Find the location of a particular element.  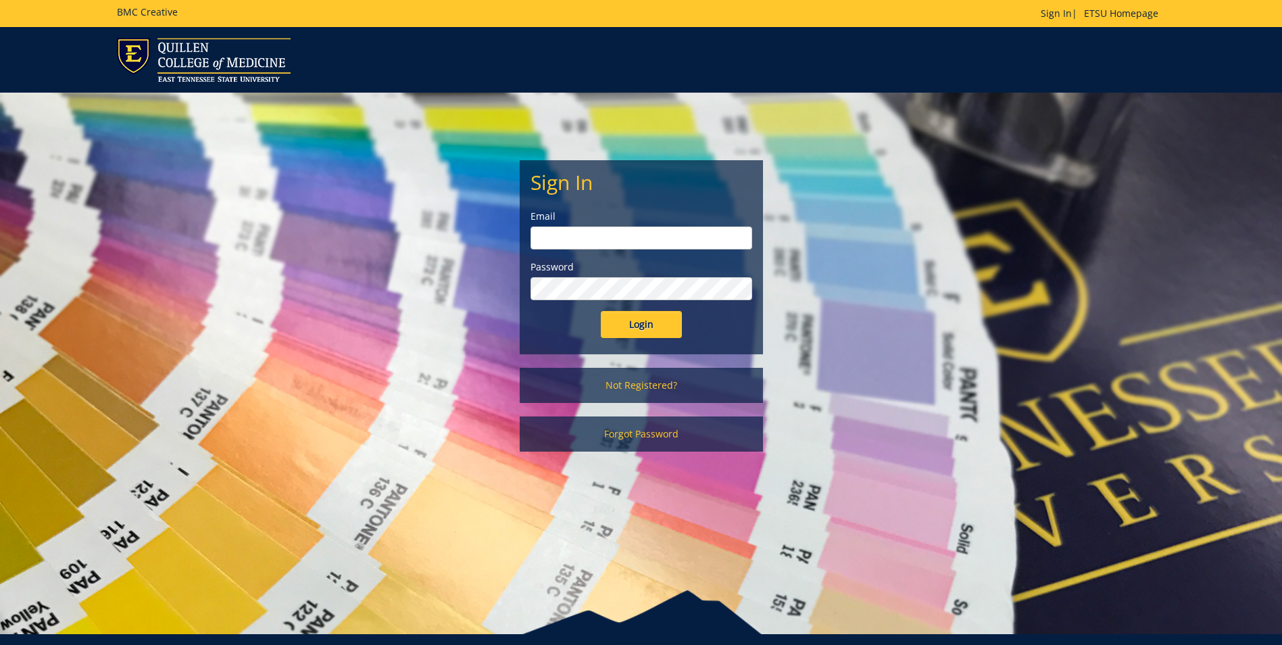

a: Forgot Password is located at coordinates (641, 434).